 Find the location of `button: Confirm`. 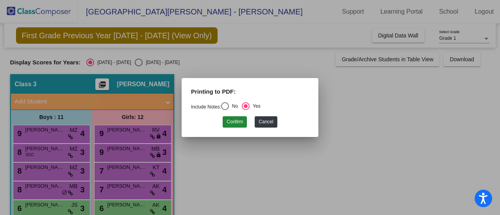

button: Confirm is located at coordinates (235, 122).